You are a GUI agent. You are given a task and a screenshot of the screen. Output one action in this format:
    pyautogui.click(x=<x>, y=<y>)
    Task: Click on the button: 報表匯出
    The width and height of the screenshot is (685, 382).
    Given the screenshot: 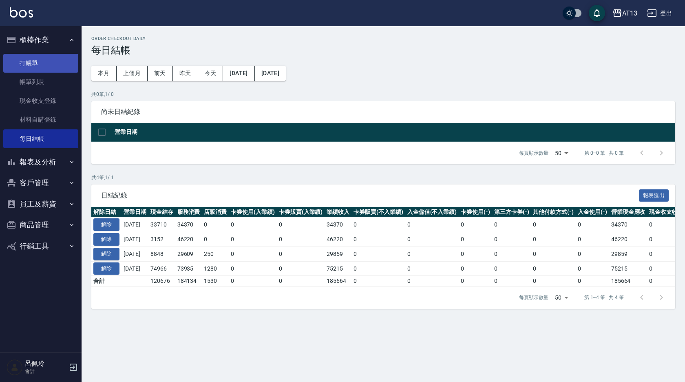 What is the action you would take?
    pyautogui.click(x=654, y=195)
    